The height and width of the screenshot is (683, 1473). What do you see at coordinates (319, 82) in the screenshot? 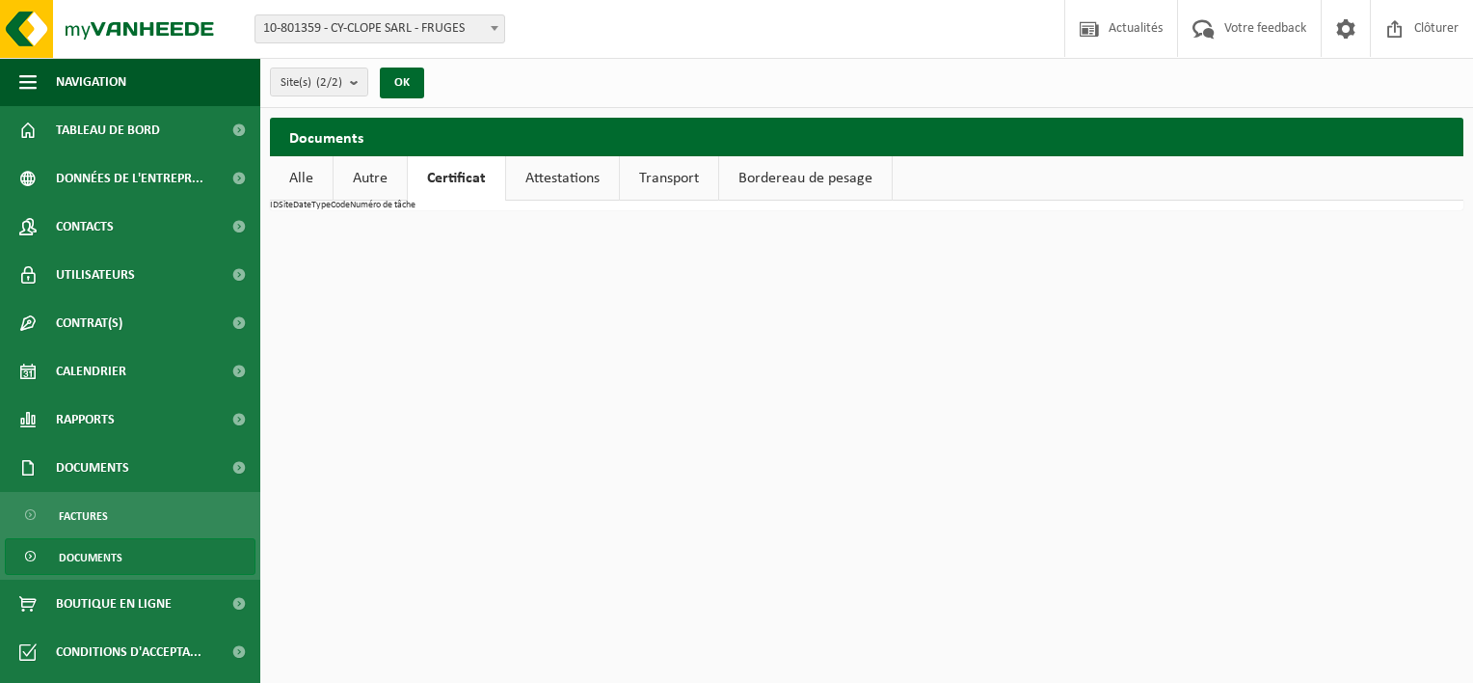
I see `button: Site(s)(2/2)` at bounding box center [319, 82].